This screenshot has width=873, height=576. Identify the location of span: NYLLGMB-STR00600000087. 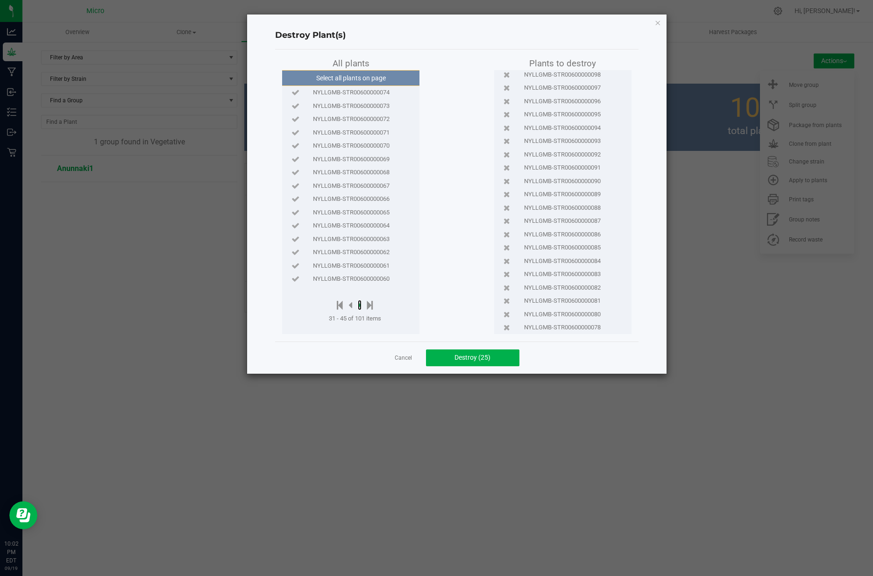
(562, 221).